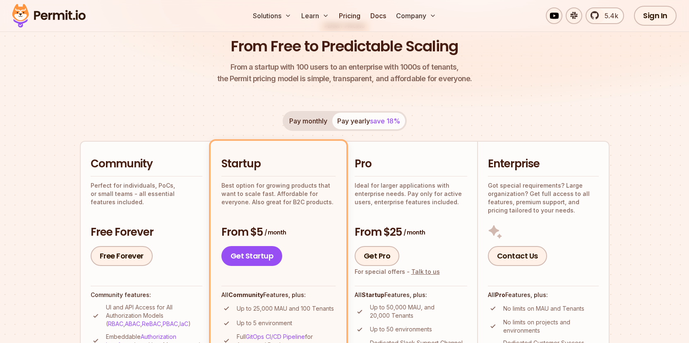  I want to click on h3: From $5, so click(279, 232).